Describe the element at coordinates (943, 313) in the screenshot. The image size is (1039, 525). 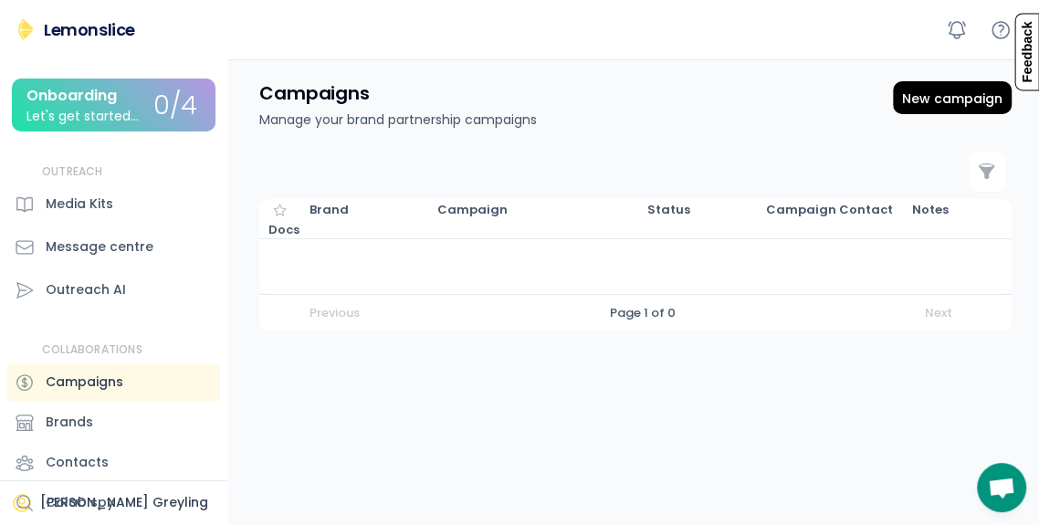
I see `div: Next` at that location.